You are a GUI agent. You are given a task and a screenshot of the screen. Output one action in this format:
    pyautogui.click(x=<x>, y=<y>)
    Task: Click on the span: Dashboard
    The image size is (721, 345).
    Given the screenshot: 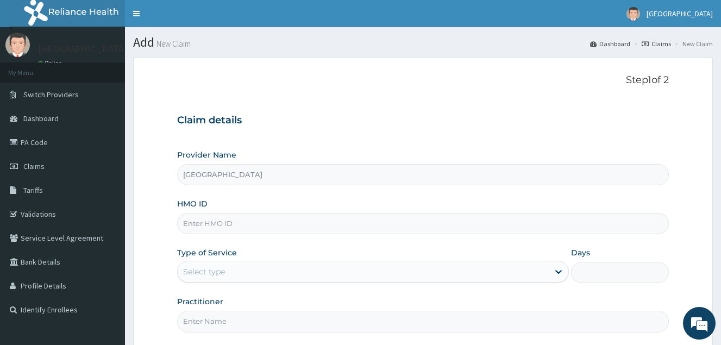 What is the action you would take?
    pyautogui.click(x=41, y=118)
    